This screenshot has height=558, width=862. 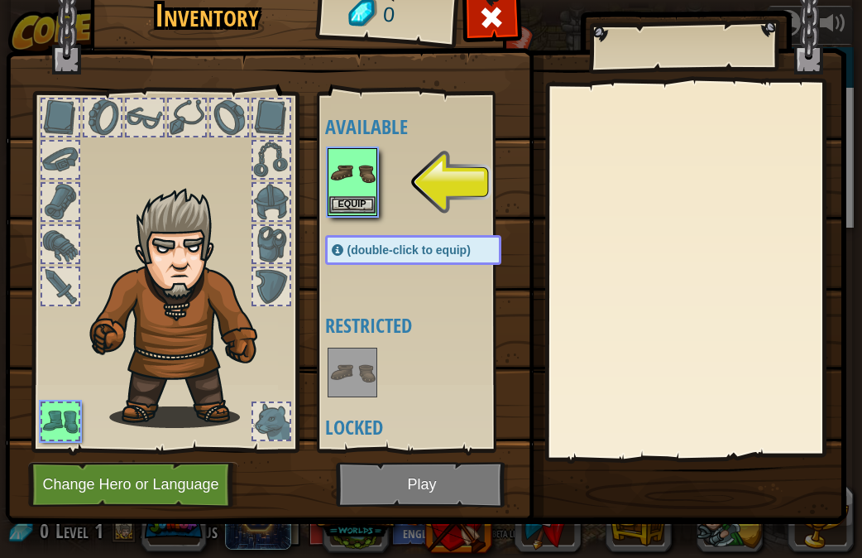 I want to click on img: hair_m2.png, so click(x=183, y=307).